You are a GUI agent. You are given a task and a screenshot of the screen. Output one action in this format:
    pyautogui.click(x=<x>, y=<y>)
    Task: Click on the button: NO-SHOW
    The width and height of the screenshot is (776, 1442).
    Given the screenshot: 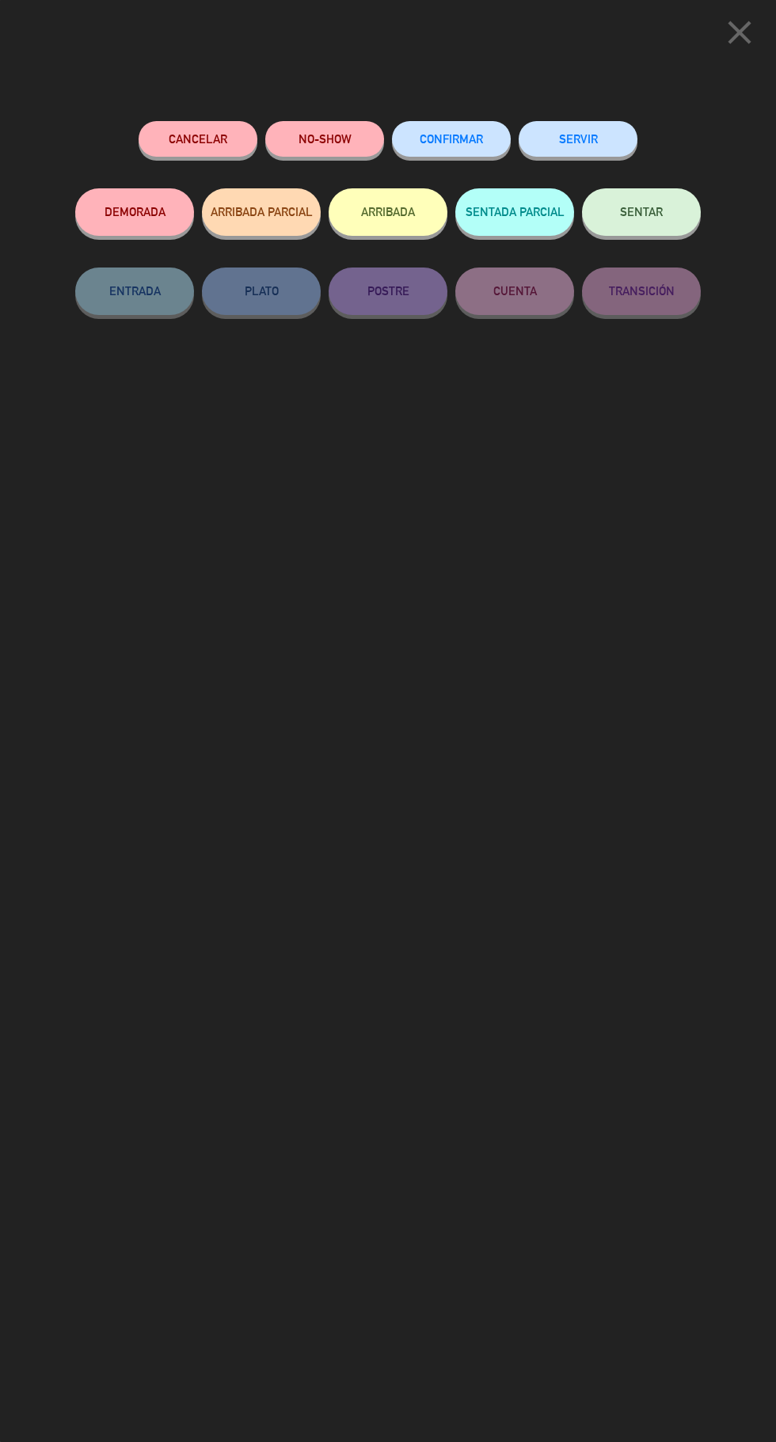 What is the action you would take?
    pyautogui.click(x=325, y=139)
    